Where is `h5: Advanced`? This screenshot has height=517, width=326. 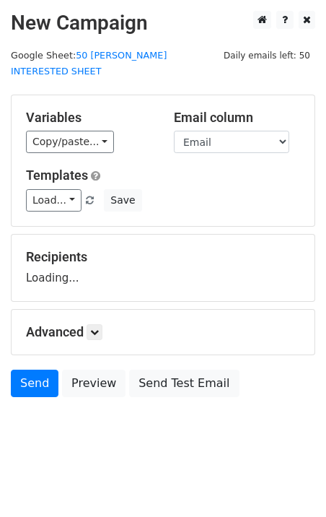 h5: Advanced is located at coordinates (163, 332).